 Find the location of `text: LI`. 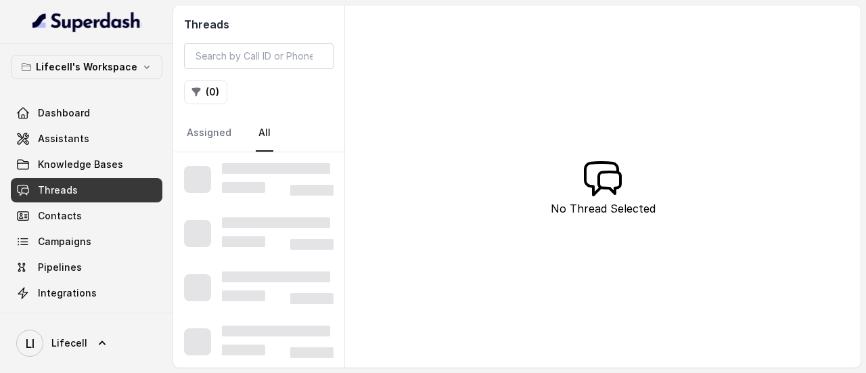

text: LI is located at coordinates (30, 343).